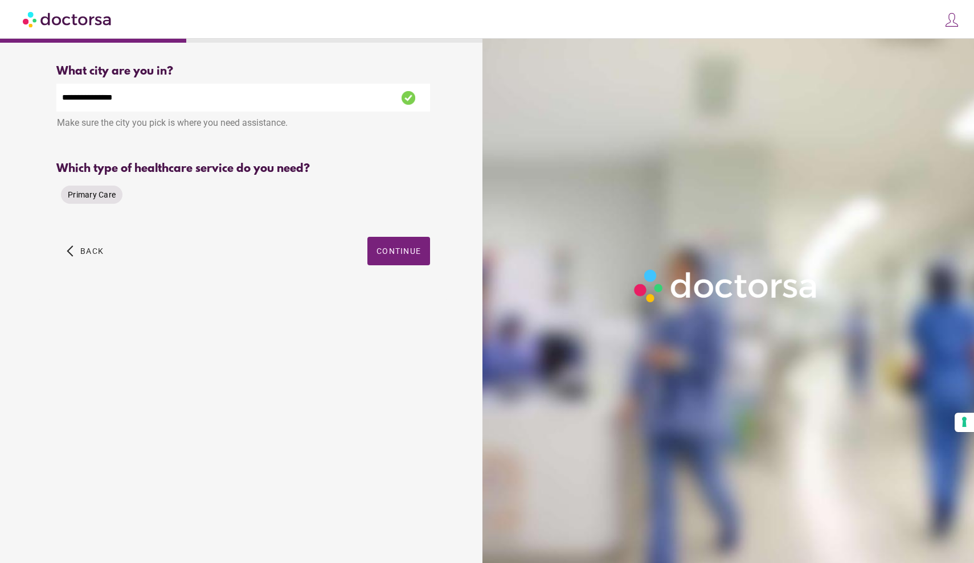 This screenshot has width=974, height=563. Describe the element at coordinates (964, 423) in the screenshot. I see `button: Your consent preferences for tracking technologies` at that location.